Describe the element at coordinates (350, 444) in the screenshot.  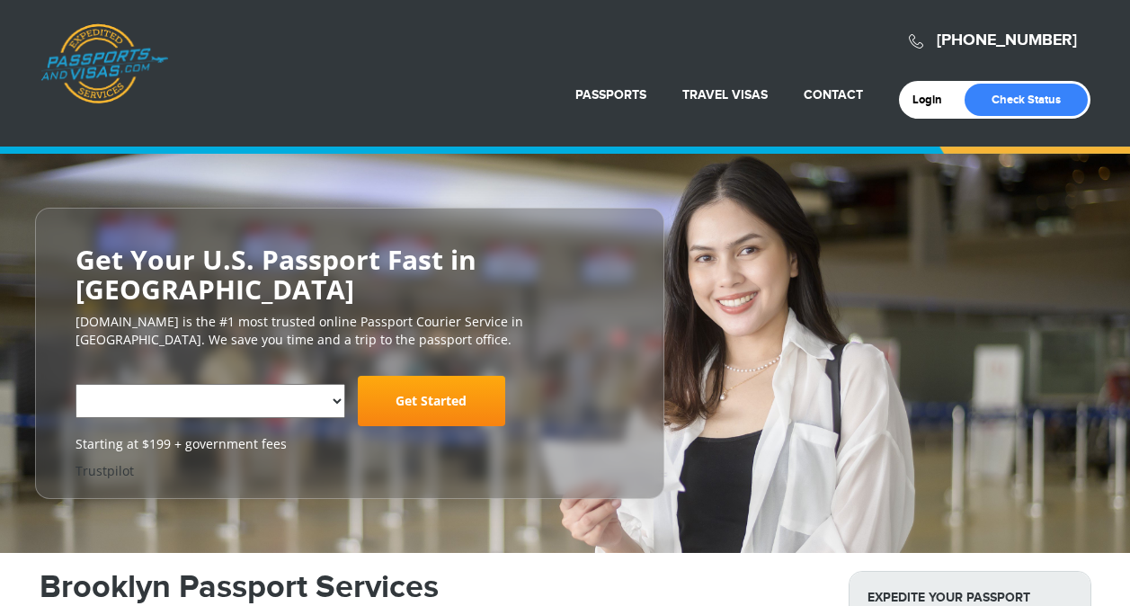
I see `span: Starting at $199 + government fees` at that location.